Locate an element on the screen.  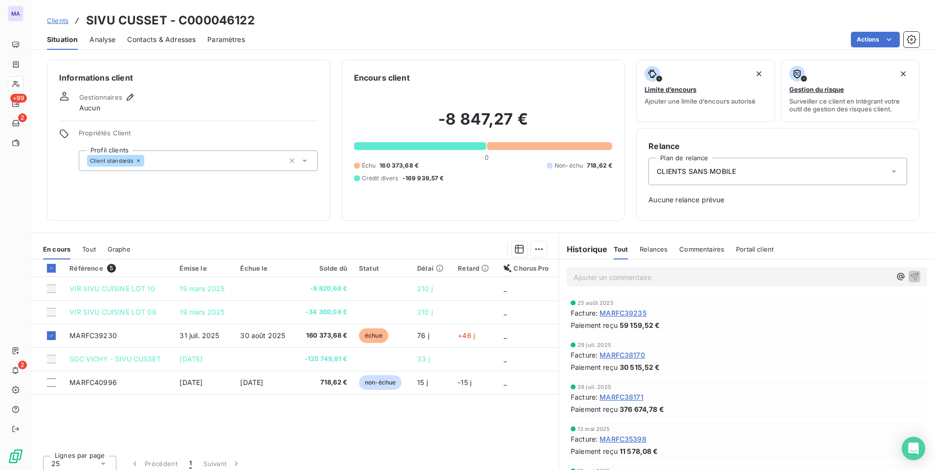
span: -9 820,68 € is located at coordinates (324, 289).